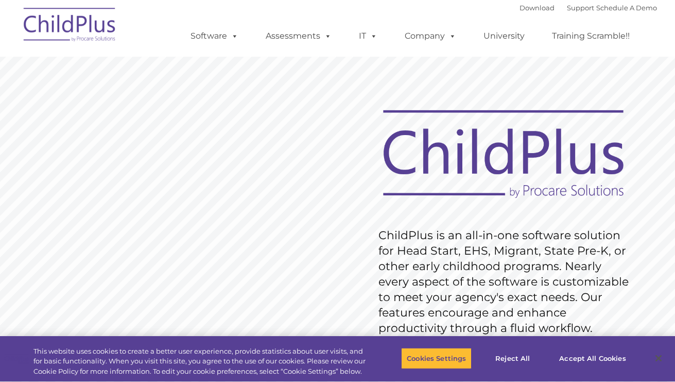 The height and width of the screenshot is (382, 675). What do you see at coordinates (581, 8) in the screenshot?
I see `a: Support` at bounding box center [581, 8].